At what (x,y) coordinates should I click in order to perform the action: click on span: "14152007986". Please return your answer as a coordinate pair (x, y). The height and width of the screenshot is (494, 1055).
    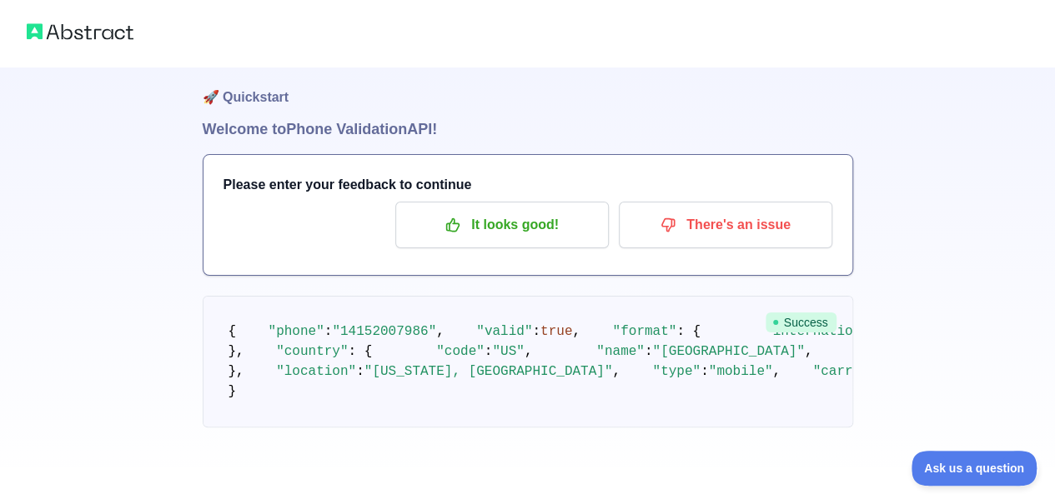
    Looking at the image, I should click on (384, 332).